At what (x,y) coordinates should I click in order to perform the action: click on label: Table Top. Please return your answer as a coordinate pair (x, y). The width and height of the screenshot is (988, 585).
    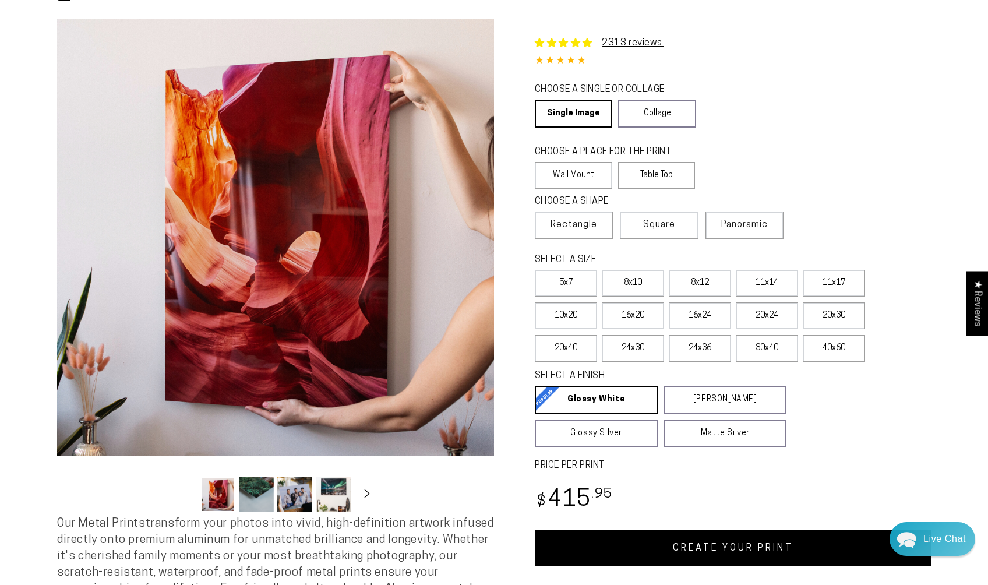
    Looking at the image, I should click on (656, 175).